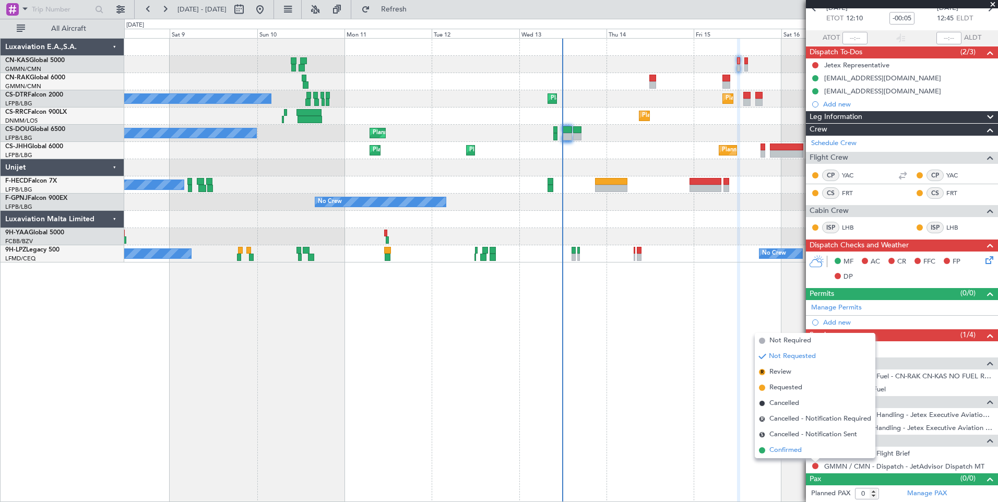  Describe the element at coordinates (32, 250) in the screenshot. I see `a: 9H-LPZLegacy 500` at that location.